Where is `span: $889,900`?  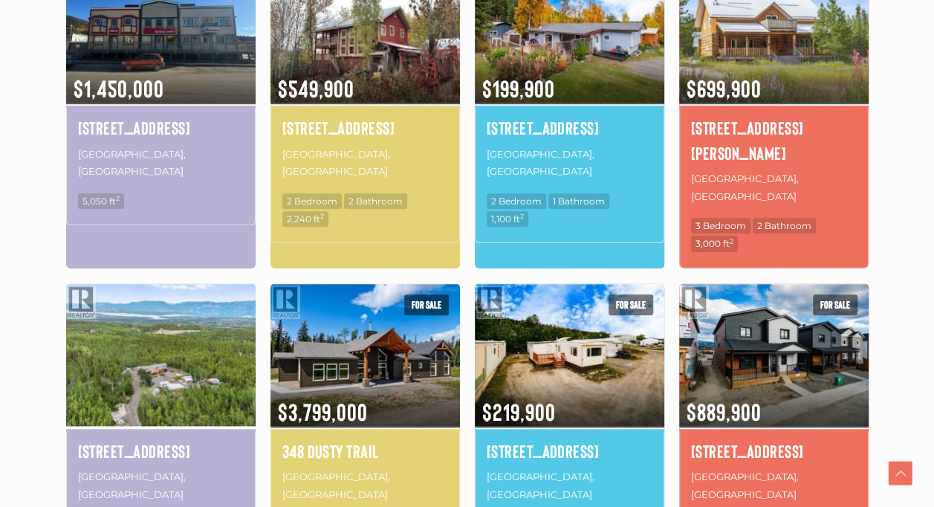 span: $889,900 is located at coordinates (774, 403).